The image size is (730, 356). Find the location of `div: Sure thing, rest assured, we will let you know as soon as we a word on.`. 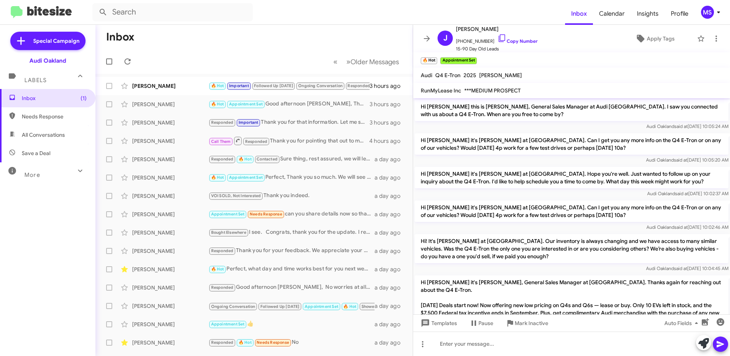

div: Sure thing, rest assured, we will let you know as soon as we a word on. is located at coordinates (291, 159).